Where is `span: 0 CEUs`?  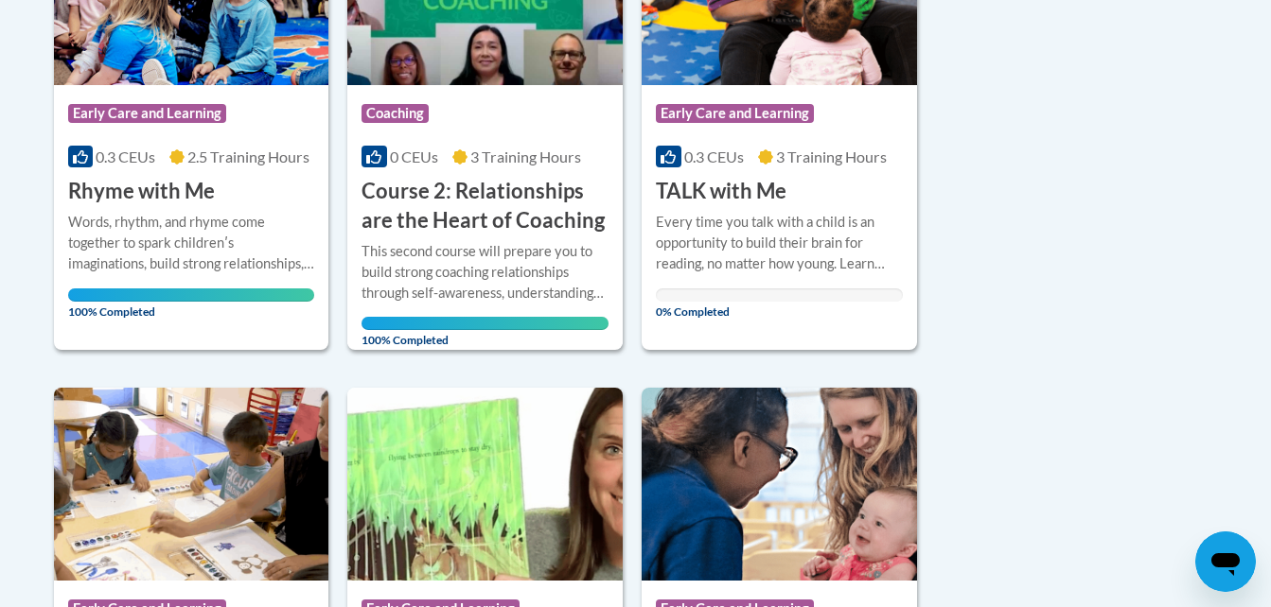
span: 0 CEUs is located at coordinates (413, 156).